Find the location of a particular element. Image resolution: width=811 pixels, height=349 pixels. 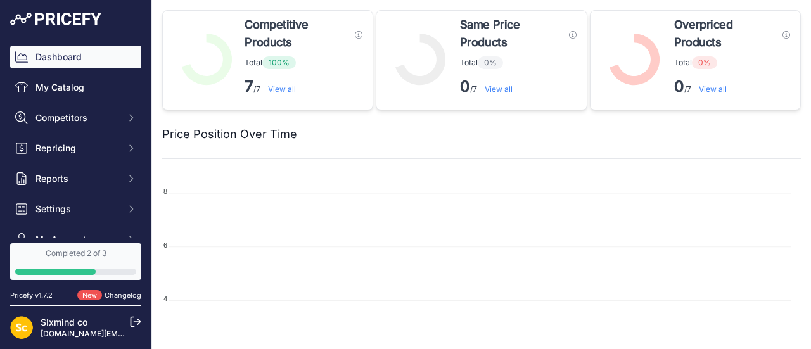

span: New is located at coordinates (89, 295).